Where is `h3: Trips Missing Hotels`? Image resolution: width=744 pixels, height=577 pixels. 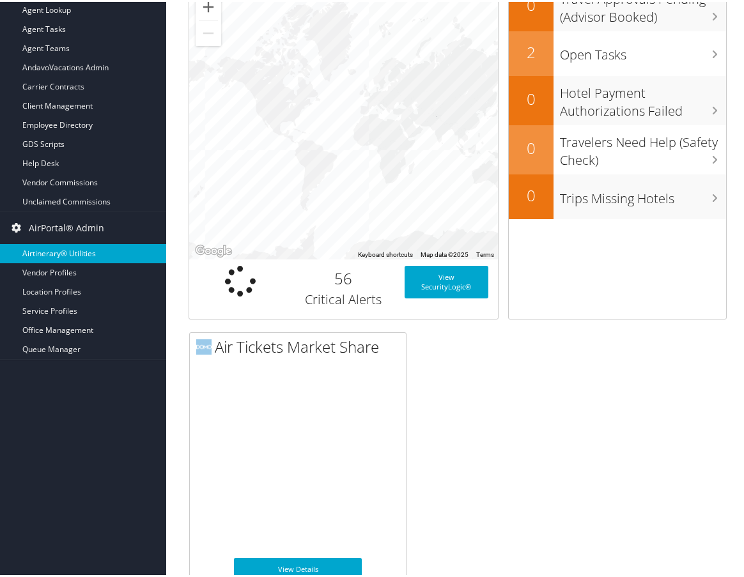
h3: Trips Missing Hotels is located at coordinates (643, 194).